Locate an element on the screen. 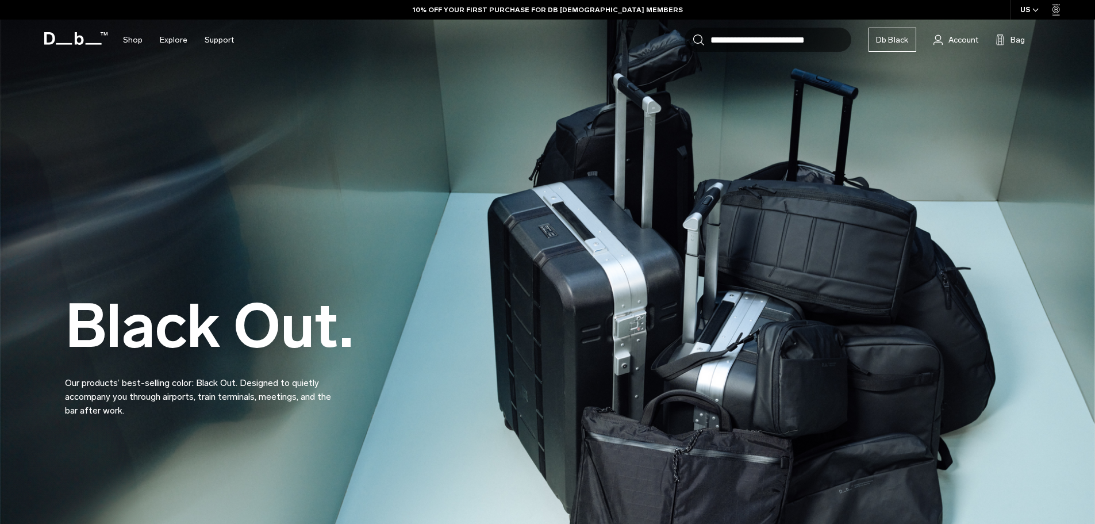 This screenshot has height=524, width=1095. a: Shop is located at coordinates (133, 40).